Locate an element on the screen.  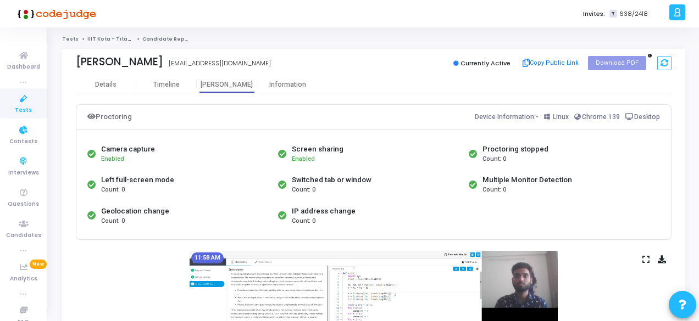
span: Candidates is located at coordinates (24, 236).